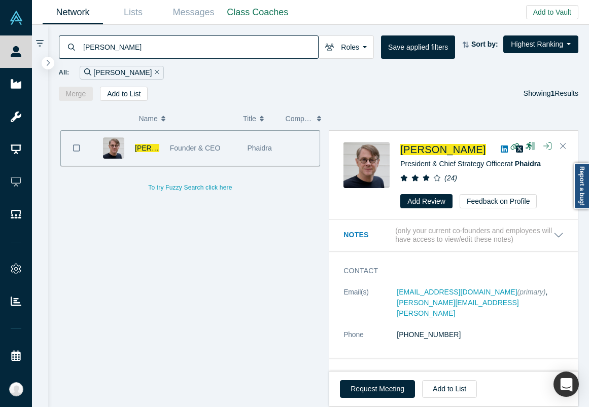 Image resolution: width=589 pixels, height=407 pixels. I want to click on a: Lists, so click(133, 12).